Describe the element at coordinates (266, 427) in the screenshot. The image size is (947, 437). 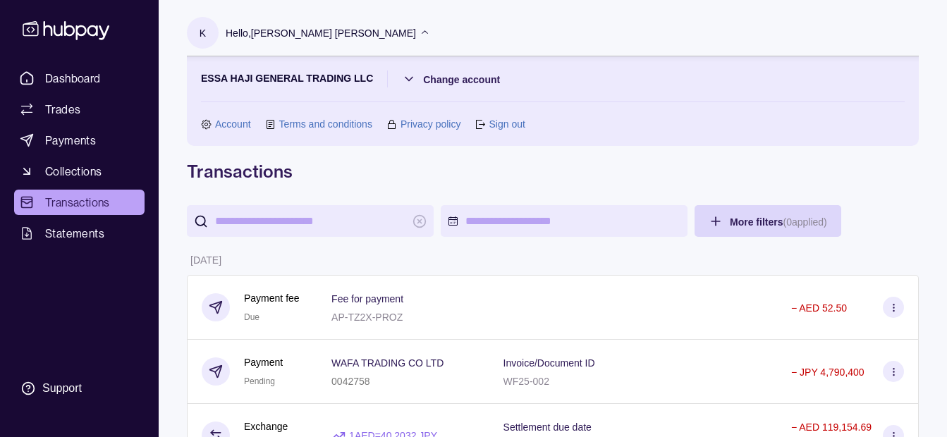
I see `p: Exchange` at that location.